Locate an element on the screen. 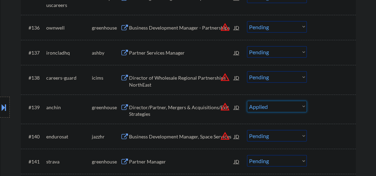 Image resolution: width=376 pixels, height=176 pixels. div: Partner Services Manager is located at coordinates (181, 53).